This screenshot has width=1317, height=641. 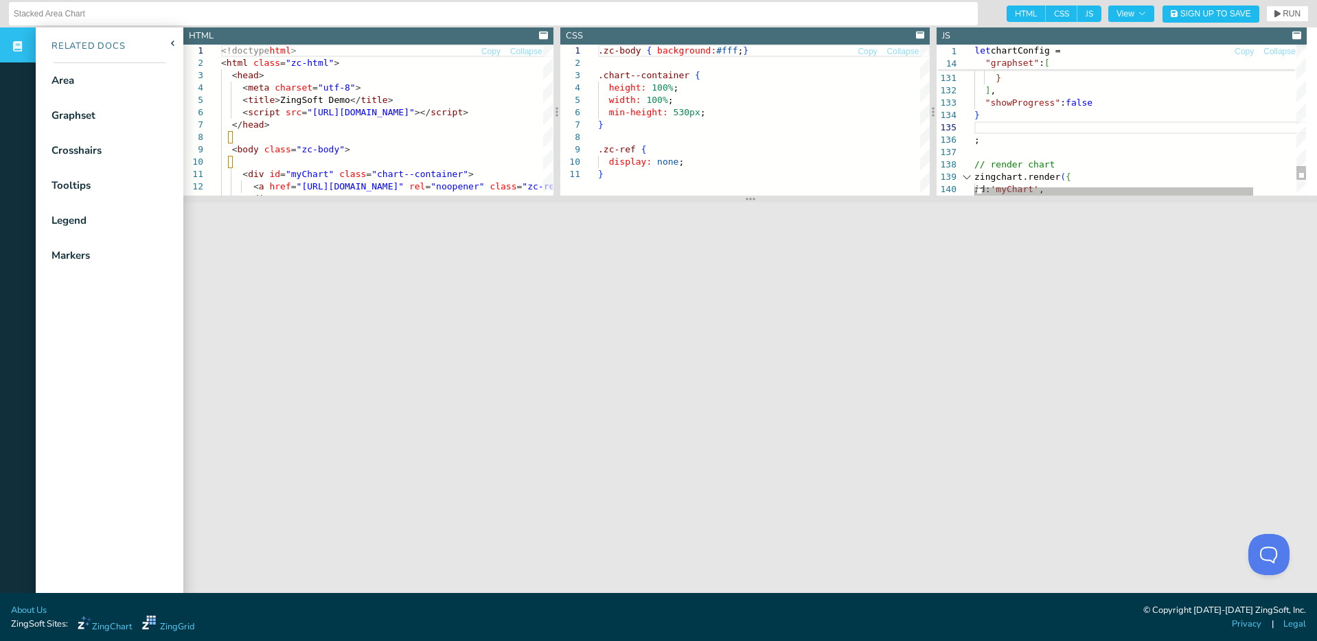 I want to click on button: View, so click(x=1131, y=14).